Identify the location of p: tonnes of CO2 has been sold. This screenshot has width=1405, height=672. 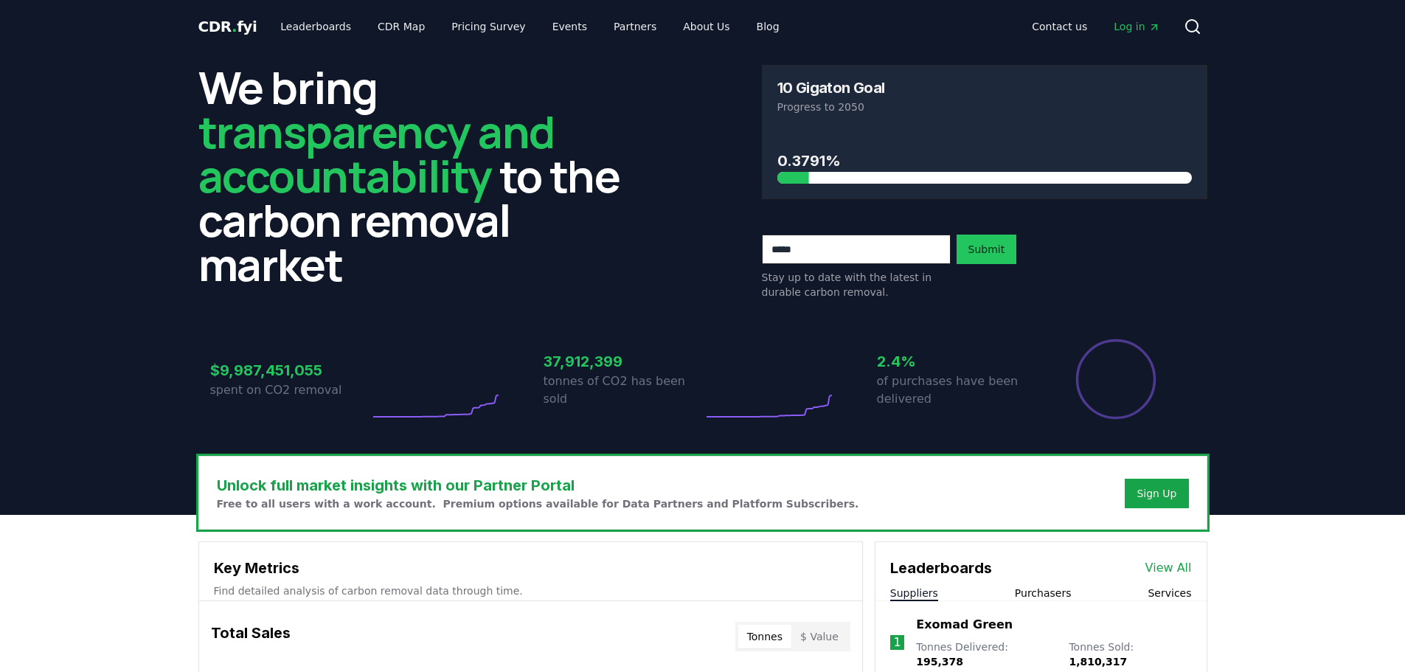
(623, 390).